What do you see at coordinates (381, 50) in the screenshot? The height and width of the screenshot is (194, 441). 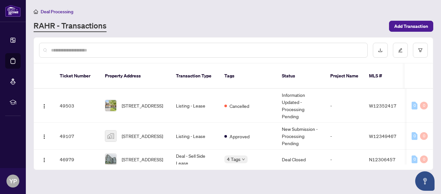 I see `button: download` at bounding box center [381, 50].